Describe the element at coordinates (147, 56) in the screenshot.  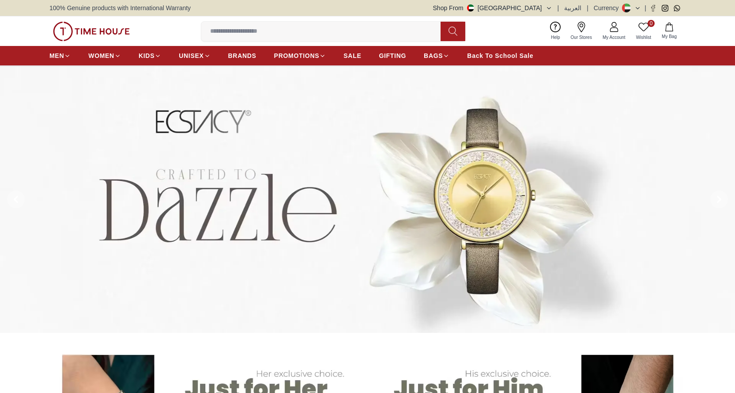
I see `span: KIDS` at that location.